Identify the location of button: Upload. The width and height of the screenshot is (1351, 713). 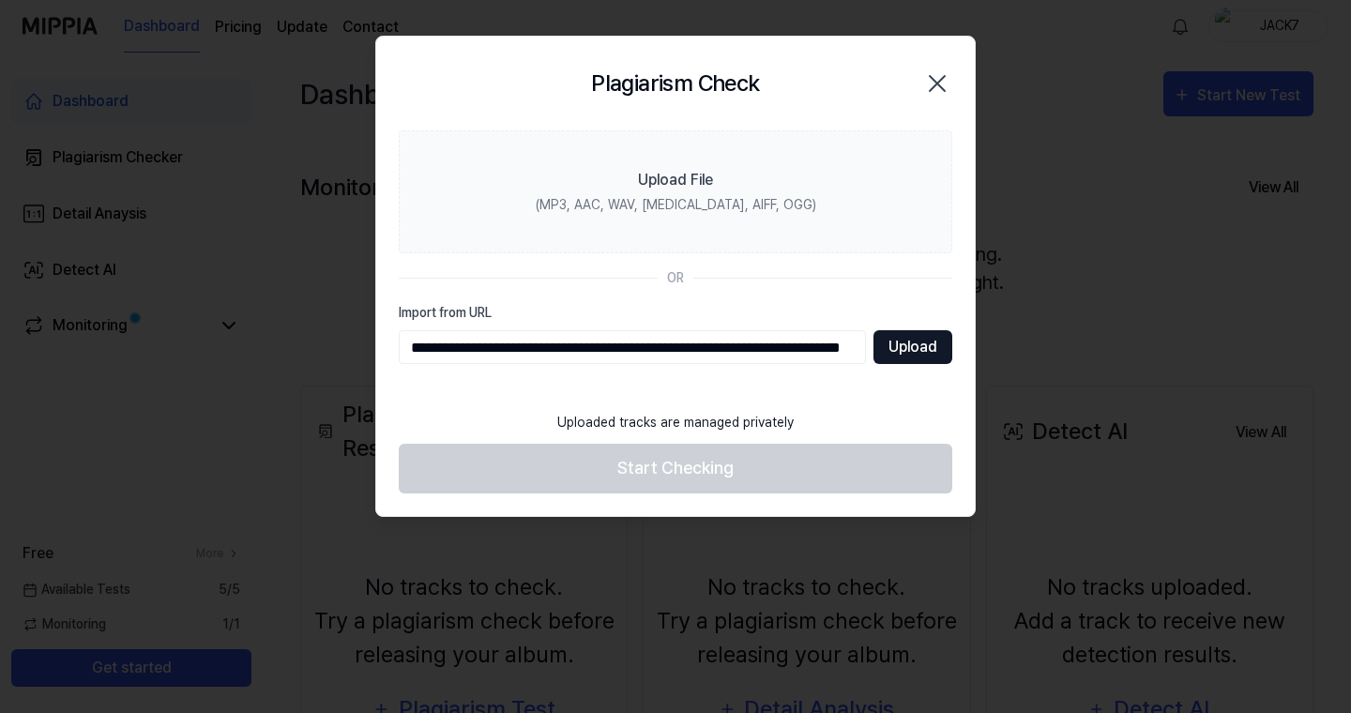
(913, 347).